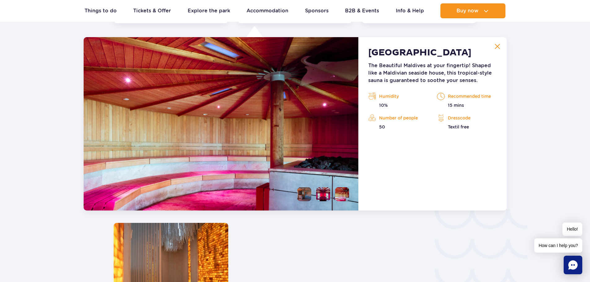  What do you see at coordinates (398, 105) in the screenshot?
I see `p: 10%` at bounding box center [398, 105].